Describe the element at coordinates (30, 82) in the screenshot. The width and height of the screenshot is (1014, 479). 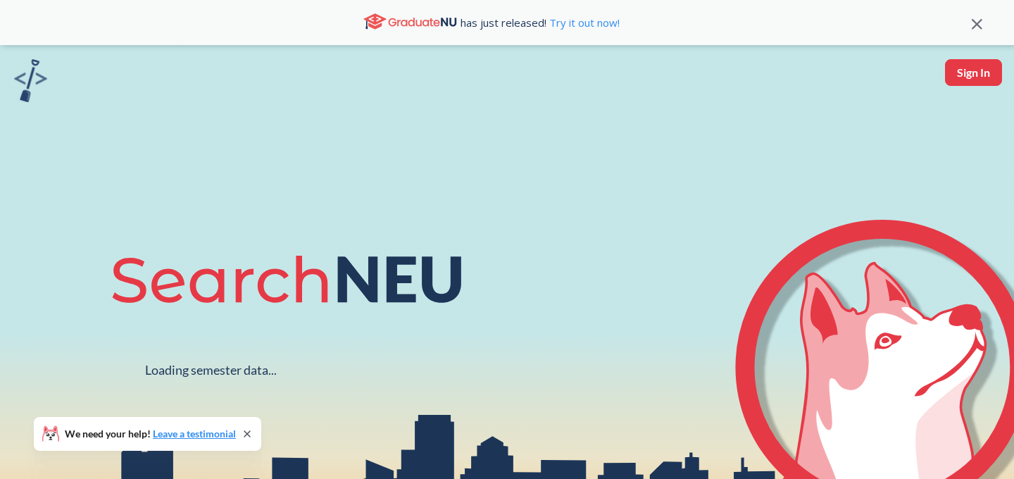
I see `a: sandbox logo` at that location.